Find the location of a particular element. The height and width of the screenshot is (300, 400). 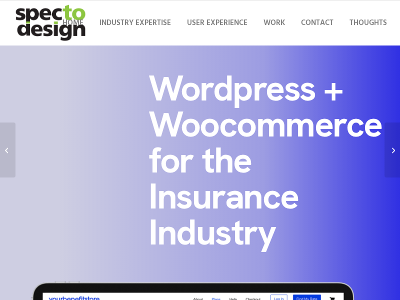

a: Contact is located at coordinates (317, 23).